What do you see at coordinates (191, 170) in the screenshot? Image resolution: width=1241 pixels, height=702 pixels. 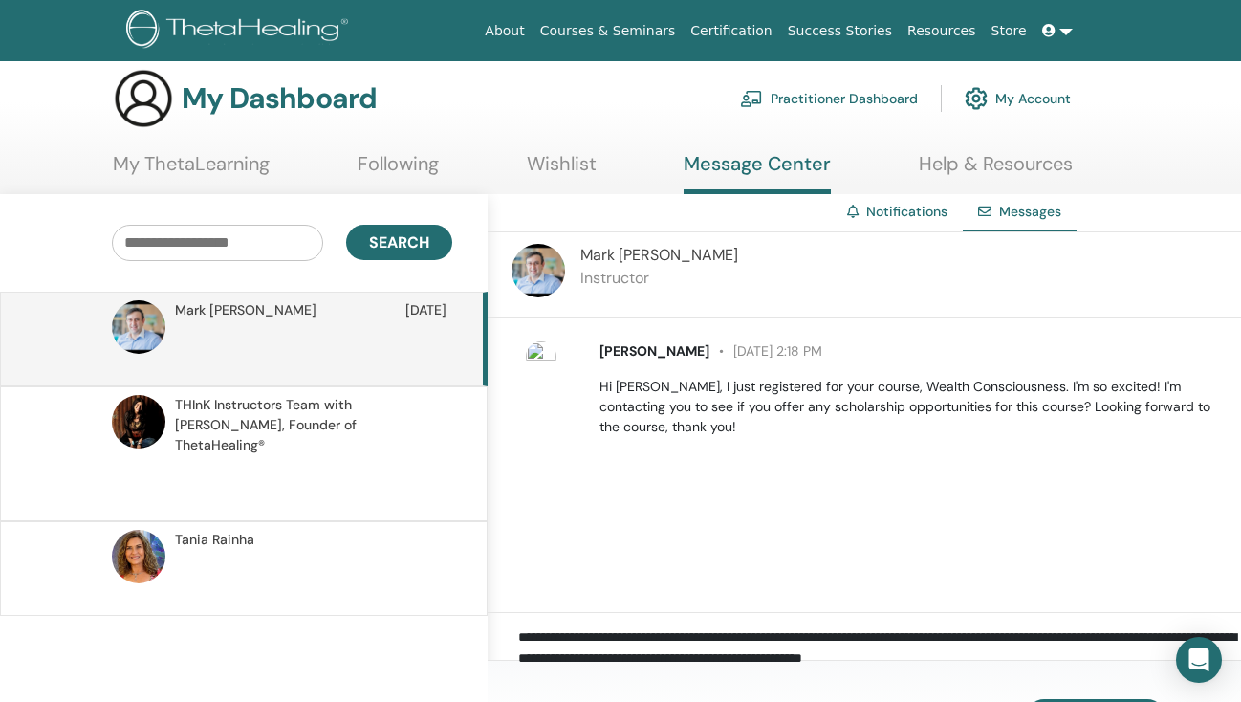 I see `a: My ThetaLearning` at bounding box center [191, 170].